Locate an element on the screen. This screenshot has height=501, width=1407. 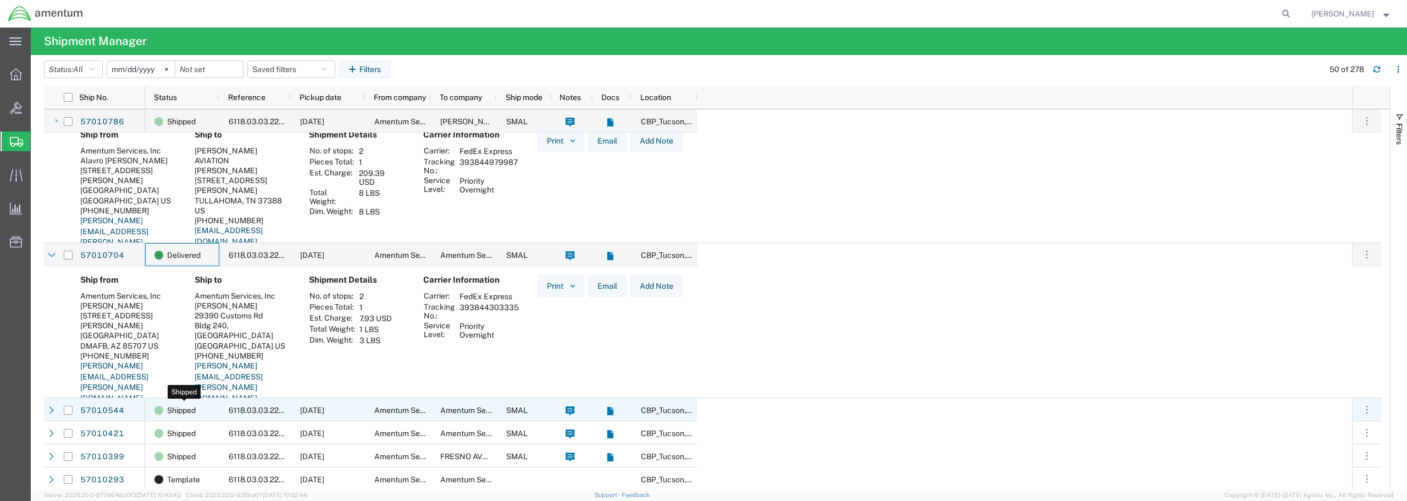
td: 2 is located at coordinates (375, 296).